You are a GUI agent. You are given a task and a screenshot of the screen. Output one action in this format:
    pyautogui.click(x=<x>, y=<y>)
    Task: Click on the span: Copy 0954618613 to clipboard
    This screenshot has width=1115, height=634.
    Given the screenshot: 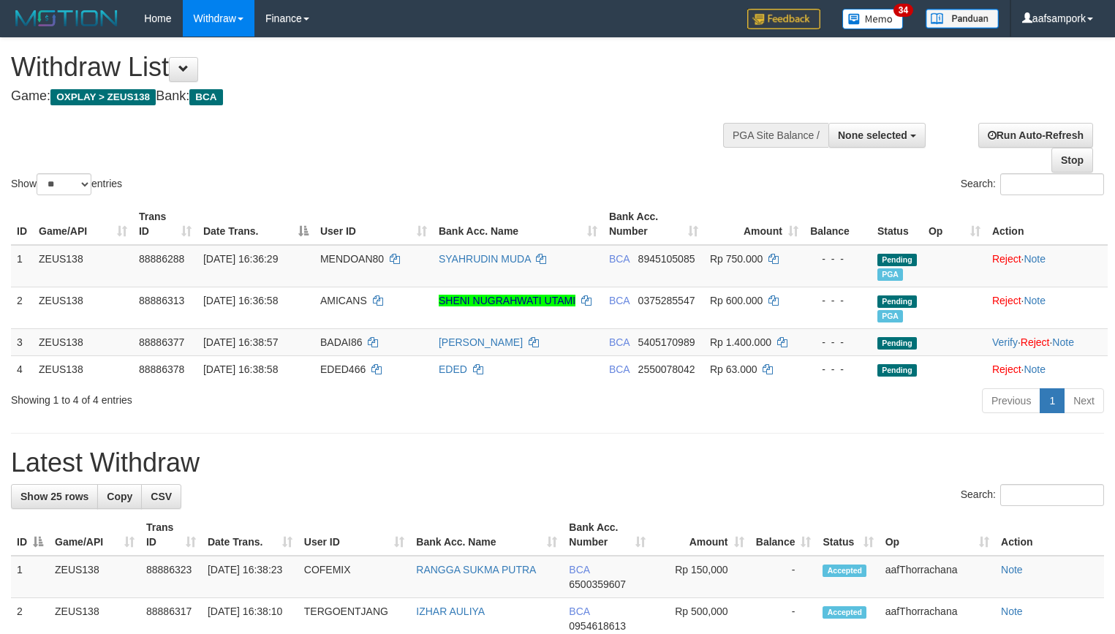 What is the action you would take?
    pyautogui.click(x=597, y=626)
    